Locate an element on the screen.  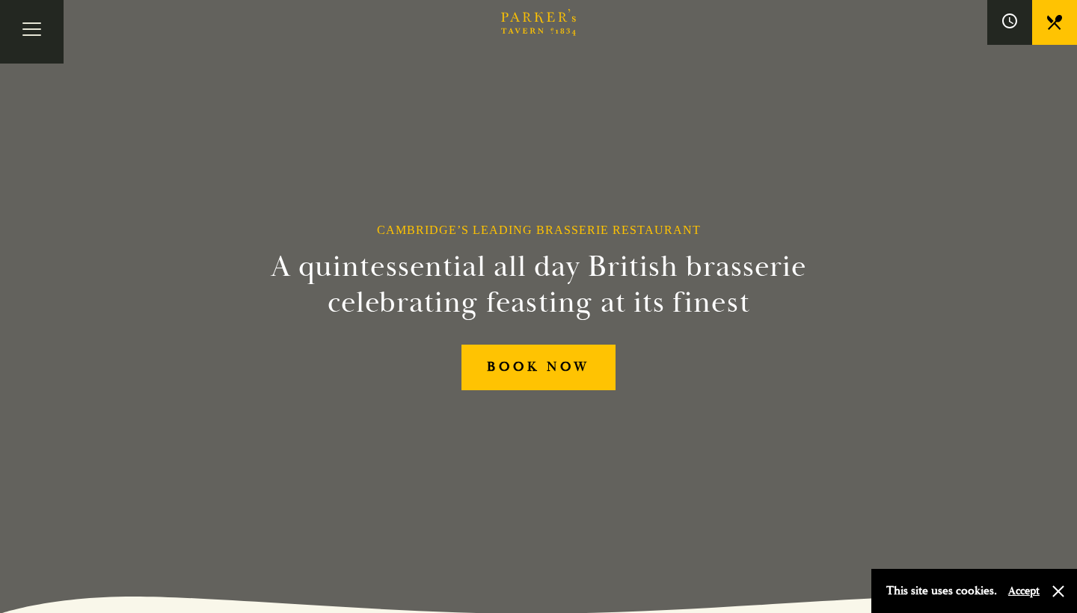
button: Close and accept is located at coordinates (1058, 591).